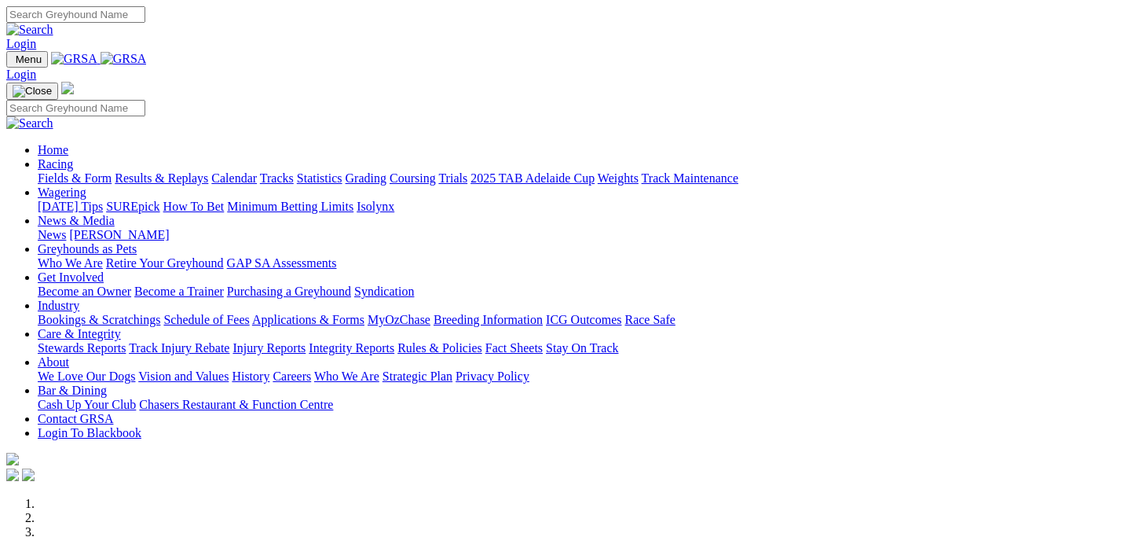 This screenshot has height=537, width=1131. I want to click on a: We Love Our Dogs, so click(86, 375).